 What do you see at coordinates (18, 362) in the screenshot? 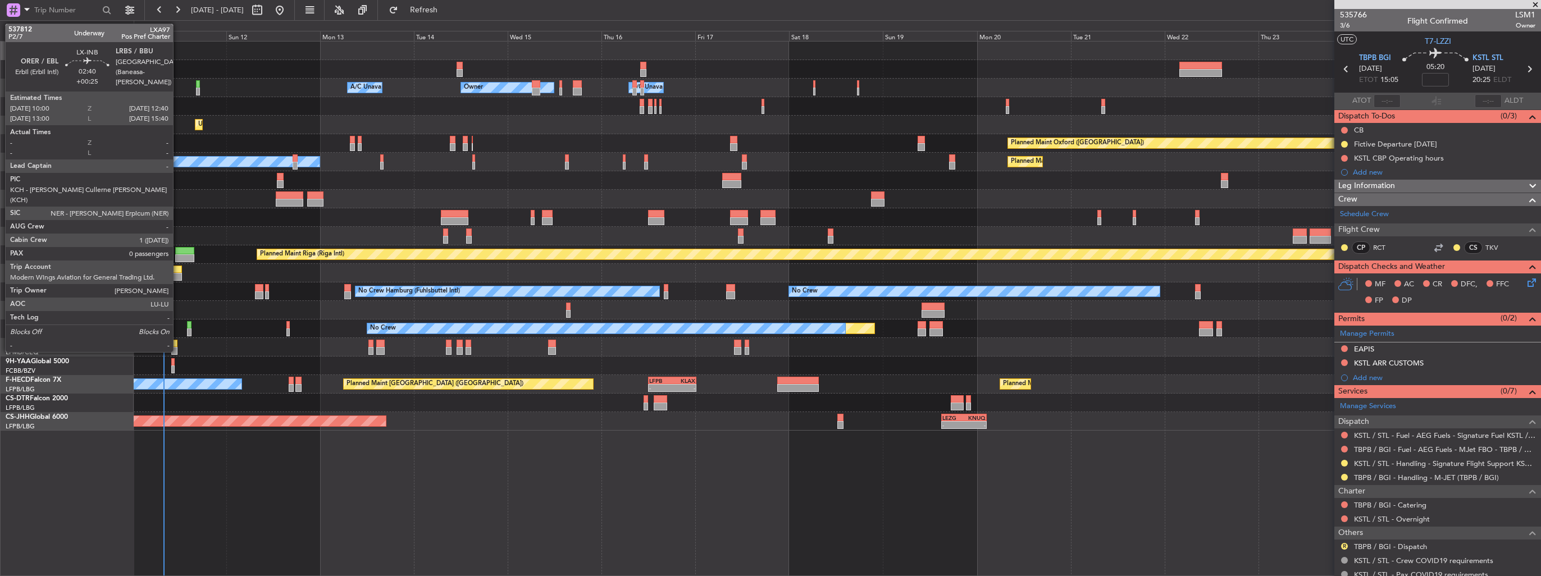
I see `span: 9H-YAA` at bounding box center [18, 362].